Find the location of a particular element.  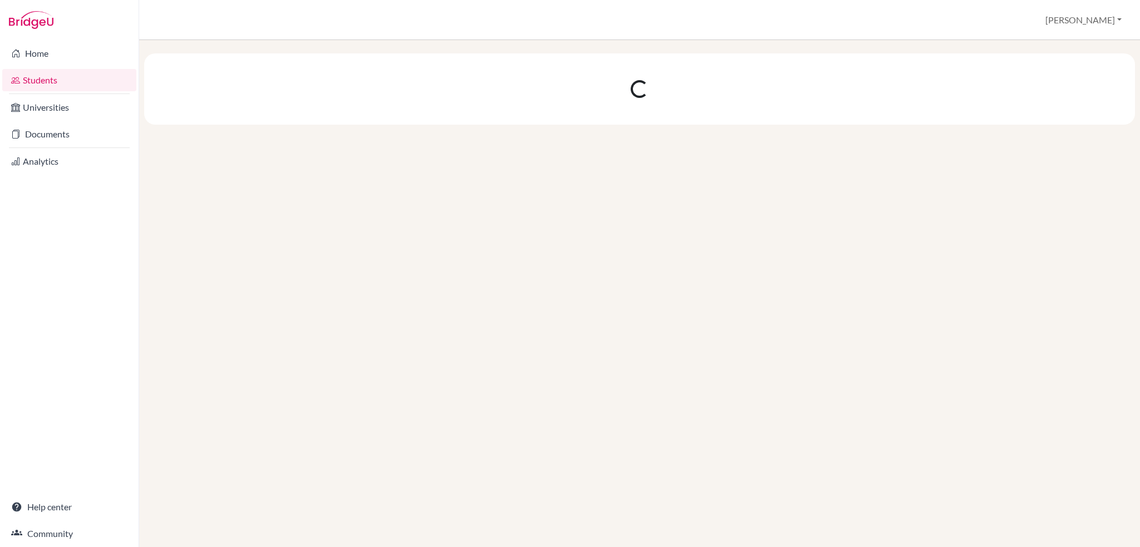

a: Documents is located at coordinates (69, 134).